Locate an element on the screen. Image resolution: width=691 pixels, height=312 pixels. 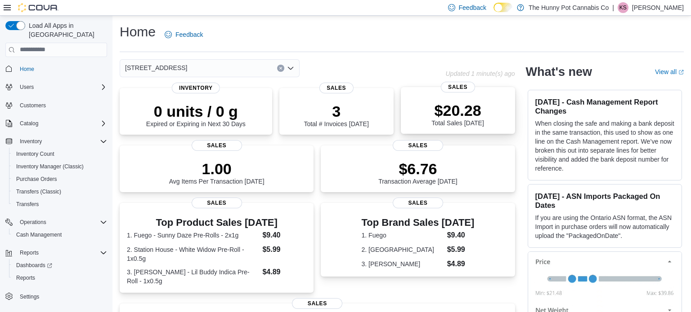
a: Settings is located at coordinates (29, 297).